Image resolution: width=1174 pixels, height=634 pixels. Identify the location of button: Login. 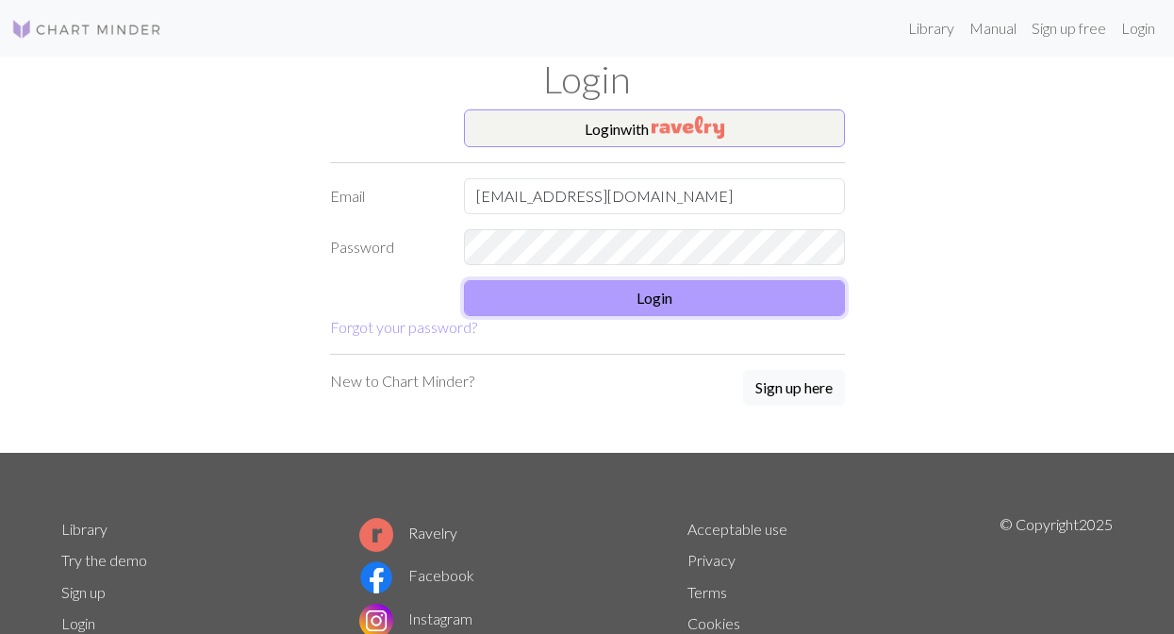
(655, 298).